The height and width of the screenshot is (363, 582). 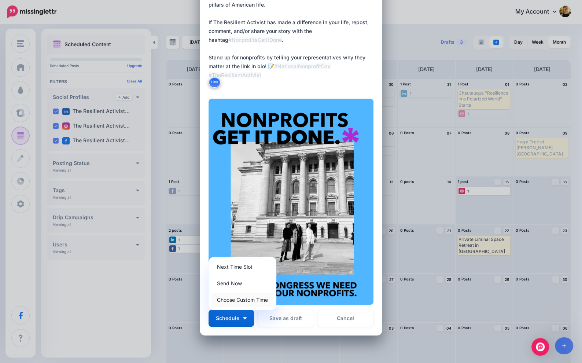 What do you see at coordinates (242, 266) in the screenshot?
I see `a: Next Time Slot` at bounding box center [242, 266].